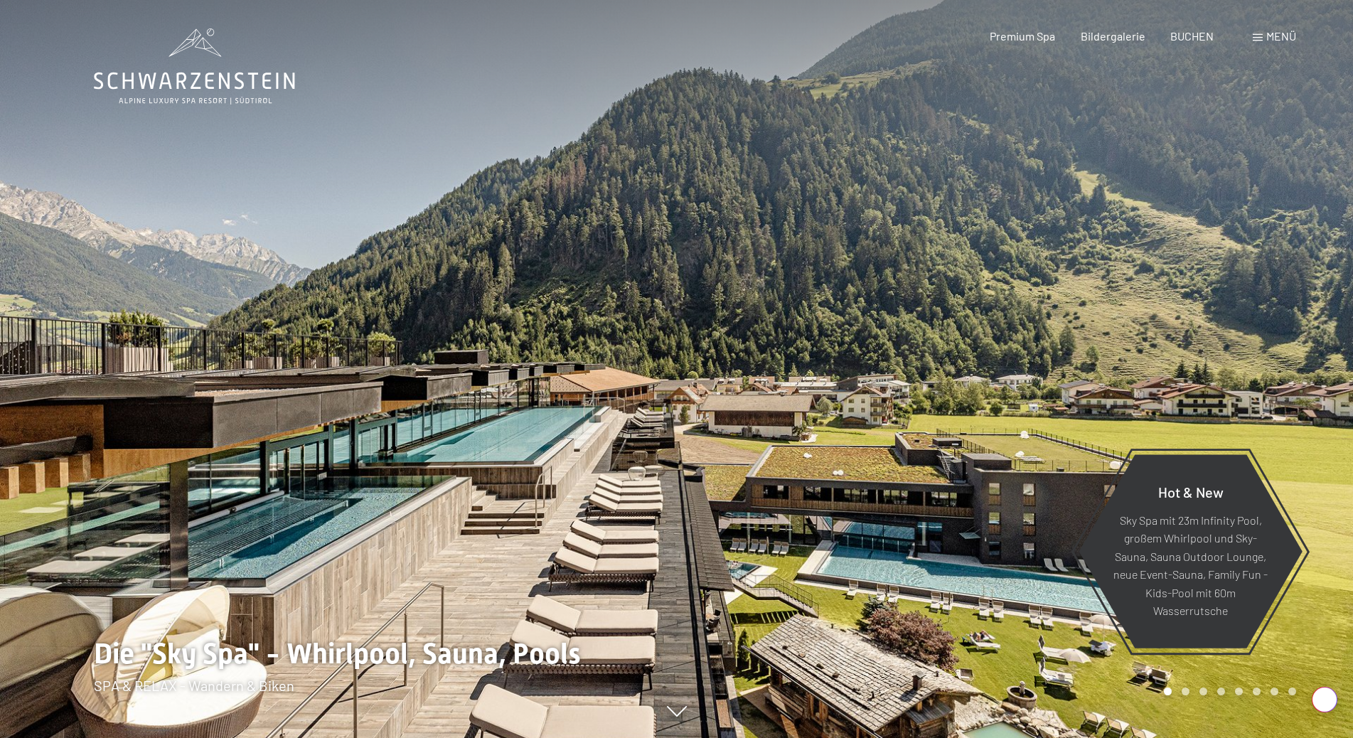 Image resolution: width=1353 pixels, height=738 pixels. I want to click on div: Carousel Page 7, so click(1274, 691).